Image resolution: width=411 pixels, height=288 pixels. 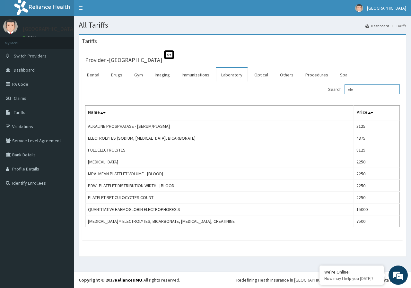 What do you see at coordinates (398, 26) in the screenshot?
I see `li: Tariffs` at bounding box center [398, 26].